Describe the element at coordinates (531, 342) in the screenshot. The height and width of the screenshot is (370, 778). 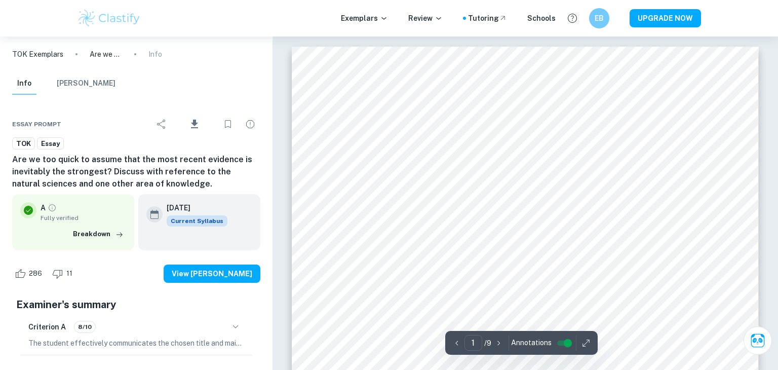
I see `span: Annotations` at that location.